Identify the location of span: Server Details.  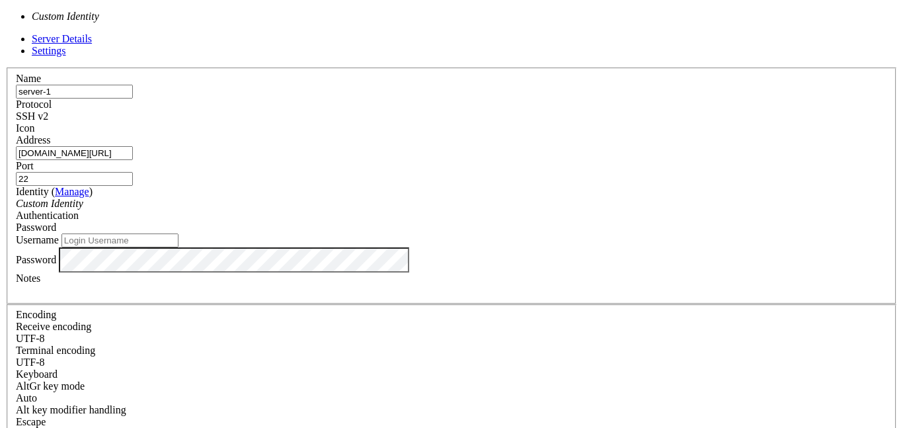
(61, 38).